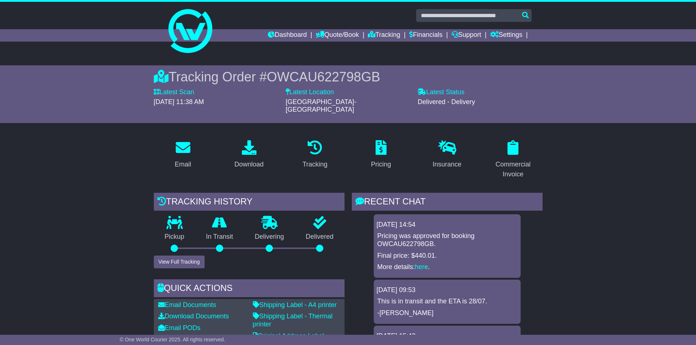  I want to click on p: Pickup, so click(175, 237).